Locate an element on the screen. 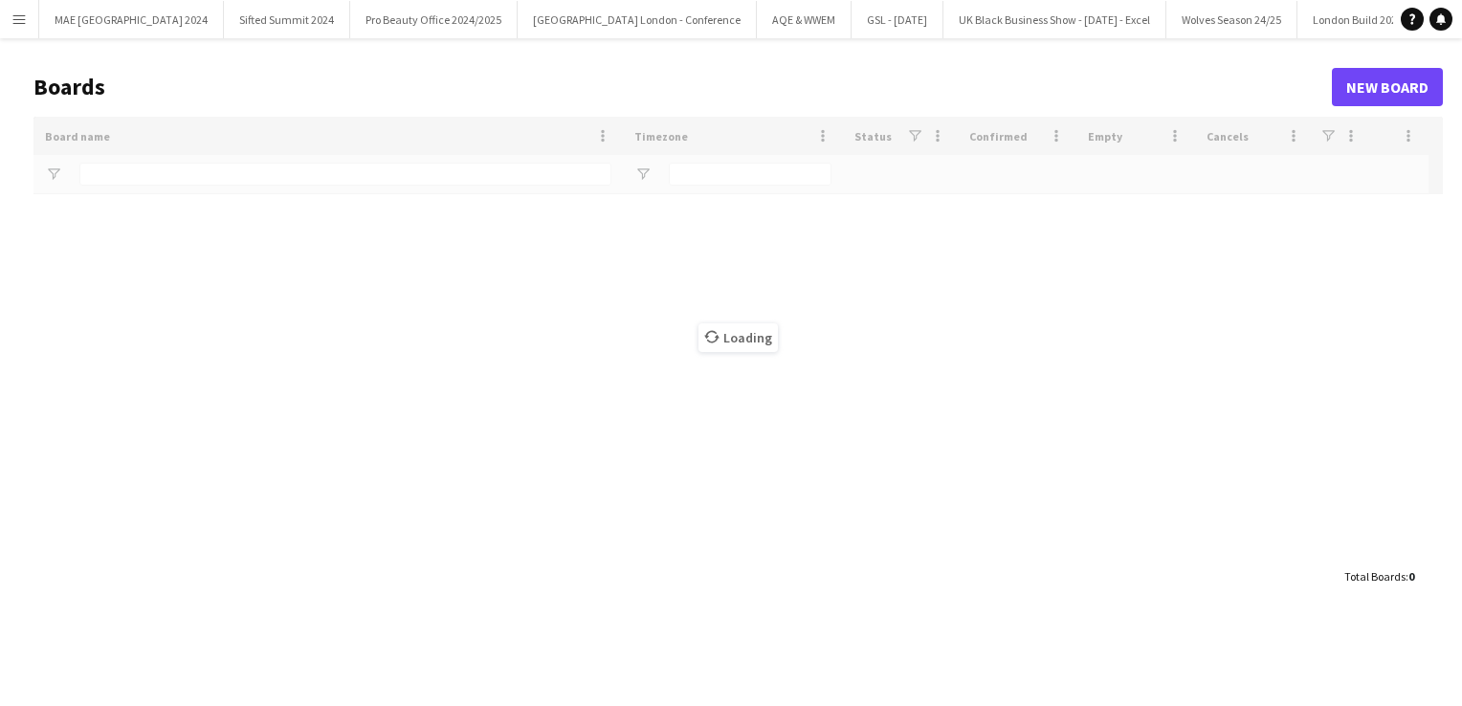 The height and width of the screenshot is (706, 1462). button: AQE & WWEM is located at coordinates (804, 19).